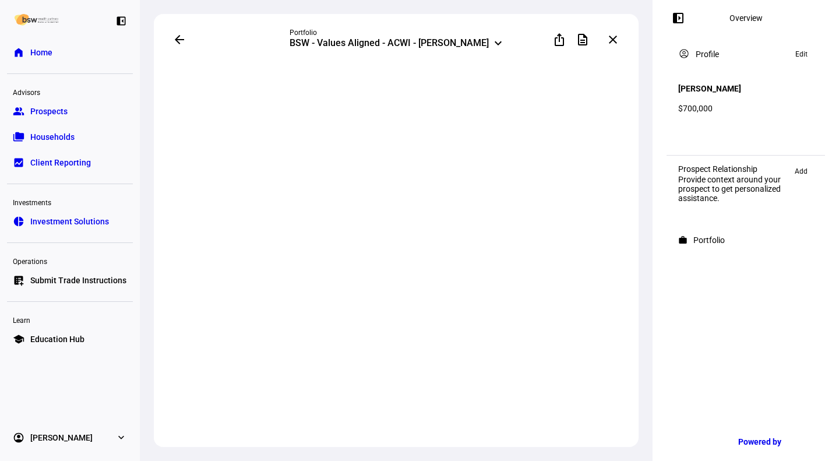  Describe the element at coordinates (734, 189) in the screenshot. I see `div: Provide context around your prospect to get personalized assistance.` at that location.